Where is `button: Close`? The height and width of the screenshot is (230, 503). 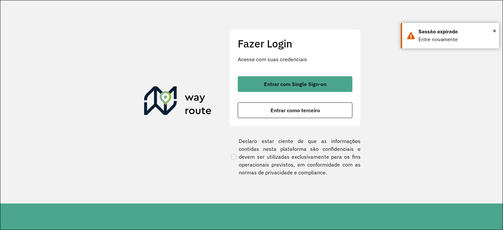
button: Close is located at coordinates (494, 31).